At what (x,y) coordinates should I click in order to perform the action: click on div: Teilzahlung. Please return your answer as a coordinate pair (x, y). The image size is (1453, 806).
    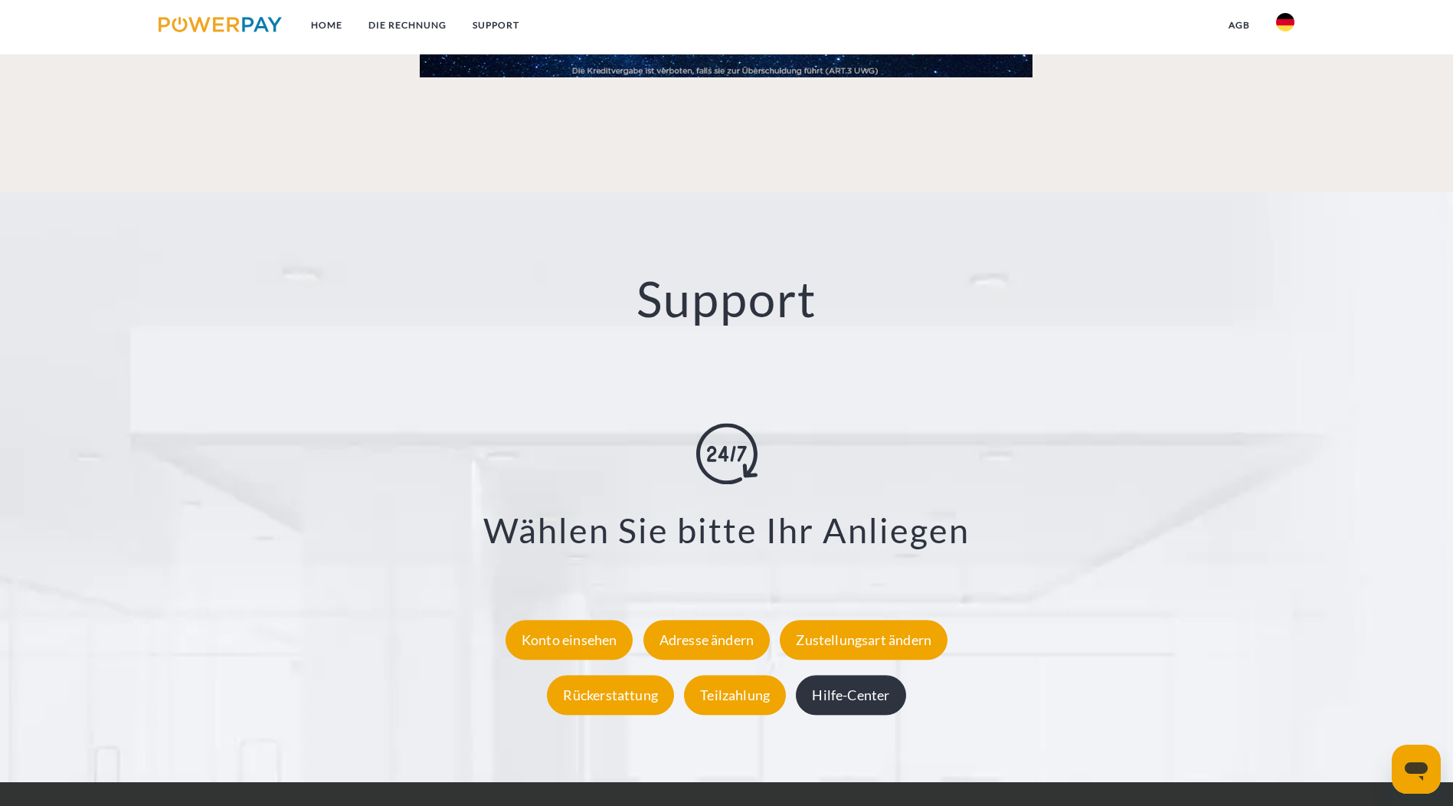
    Looking at the image, I should click on (734, 695).